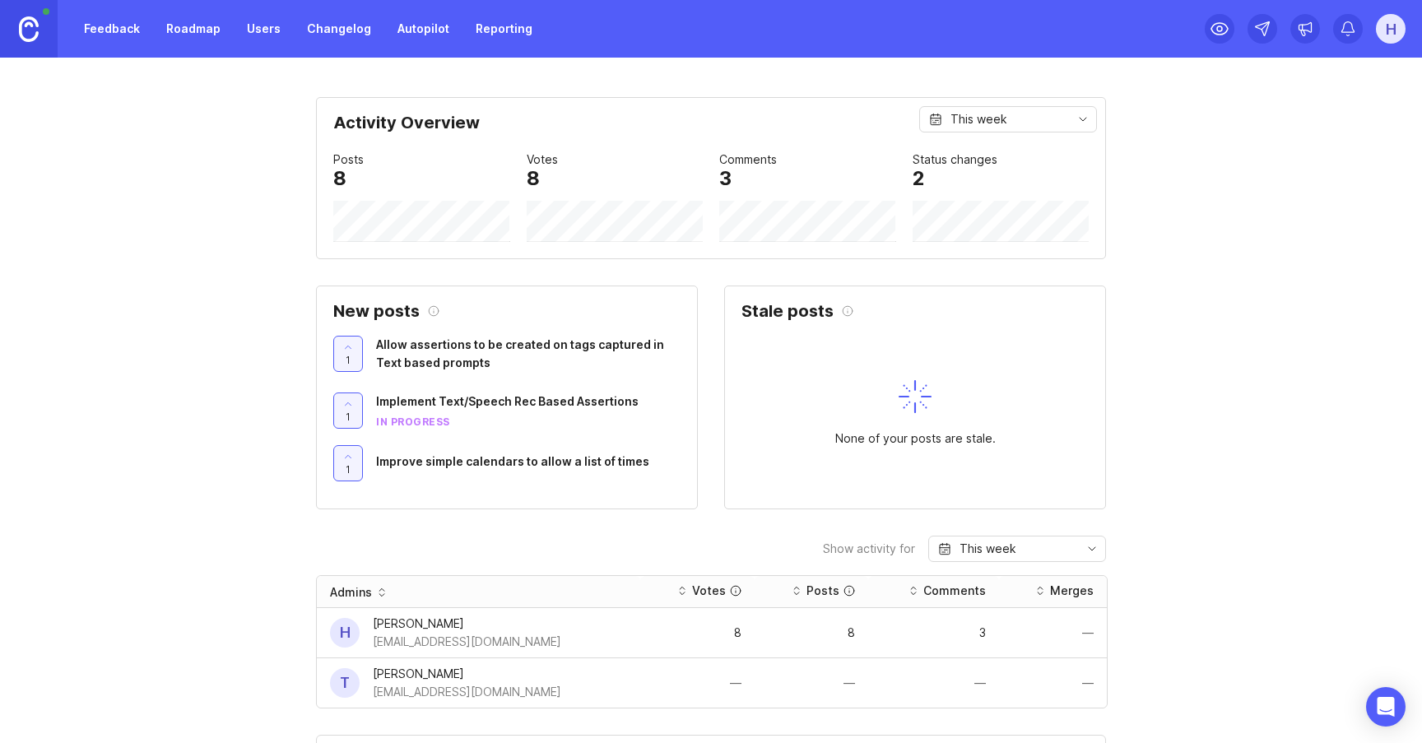  Describe the element at coordinates (528, 463) in the screenshot. I see `a: Improve simple calendars to allow a list of times` at that location.